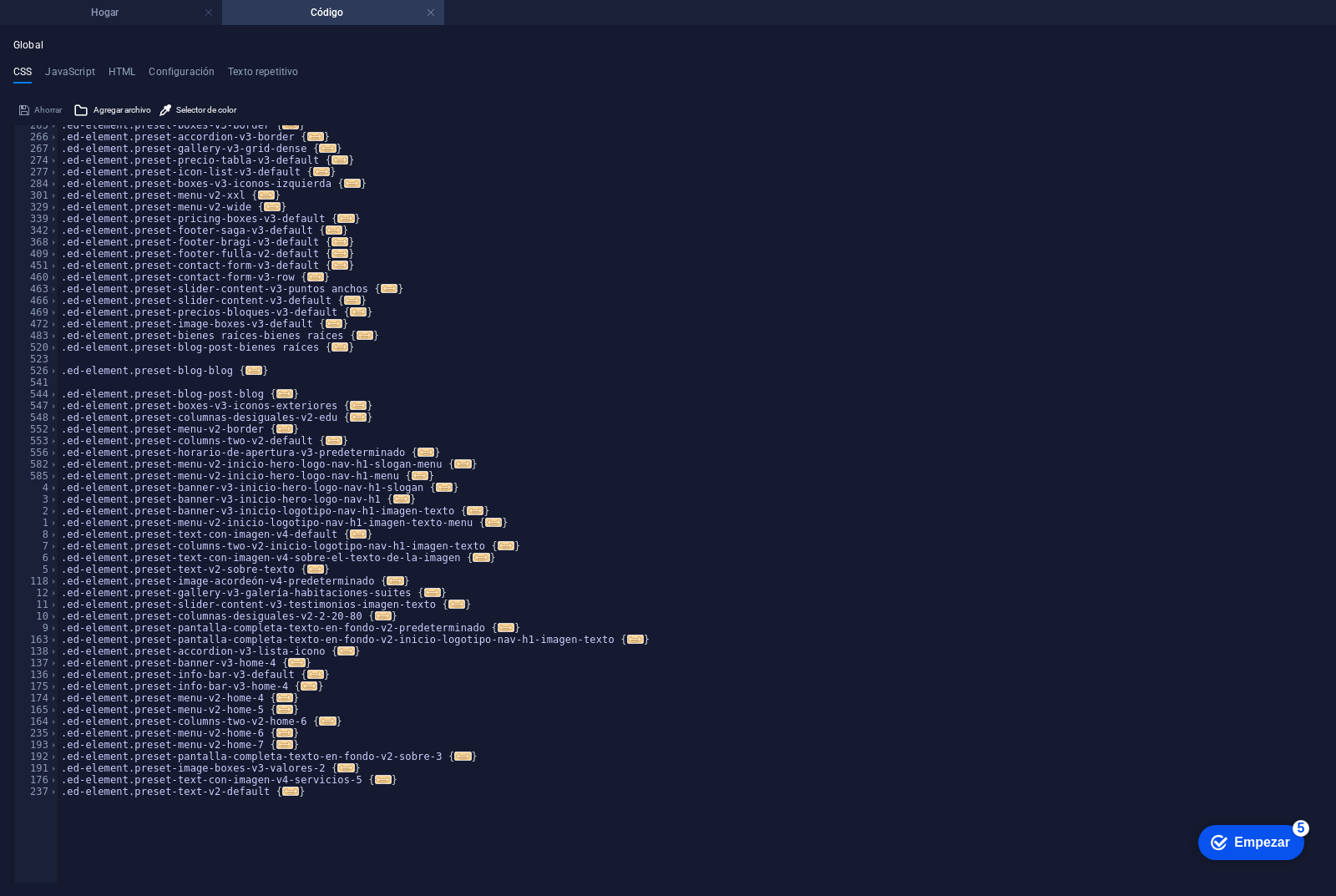 The height and width of the screenshot is (896, 1336). What do you see at coordinates (45, 558) in the screenshot?
I see `font: 6` at bounding box center [45, 558].